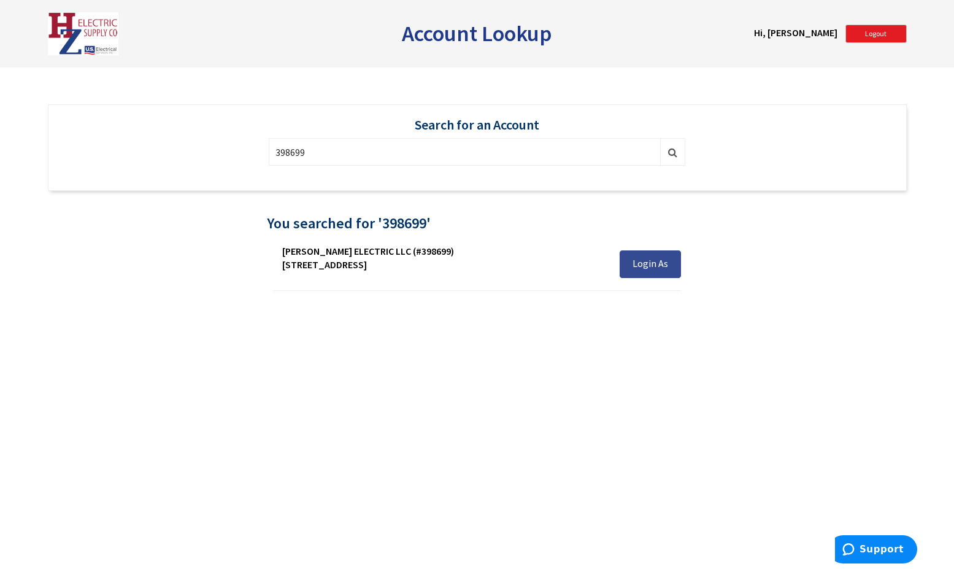 This screenshot has height=569, width=954. Describe the element at coordinates (477, 125) in the screenshot. I see `h4: Search for an Account` at that location.